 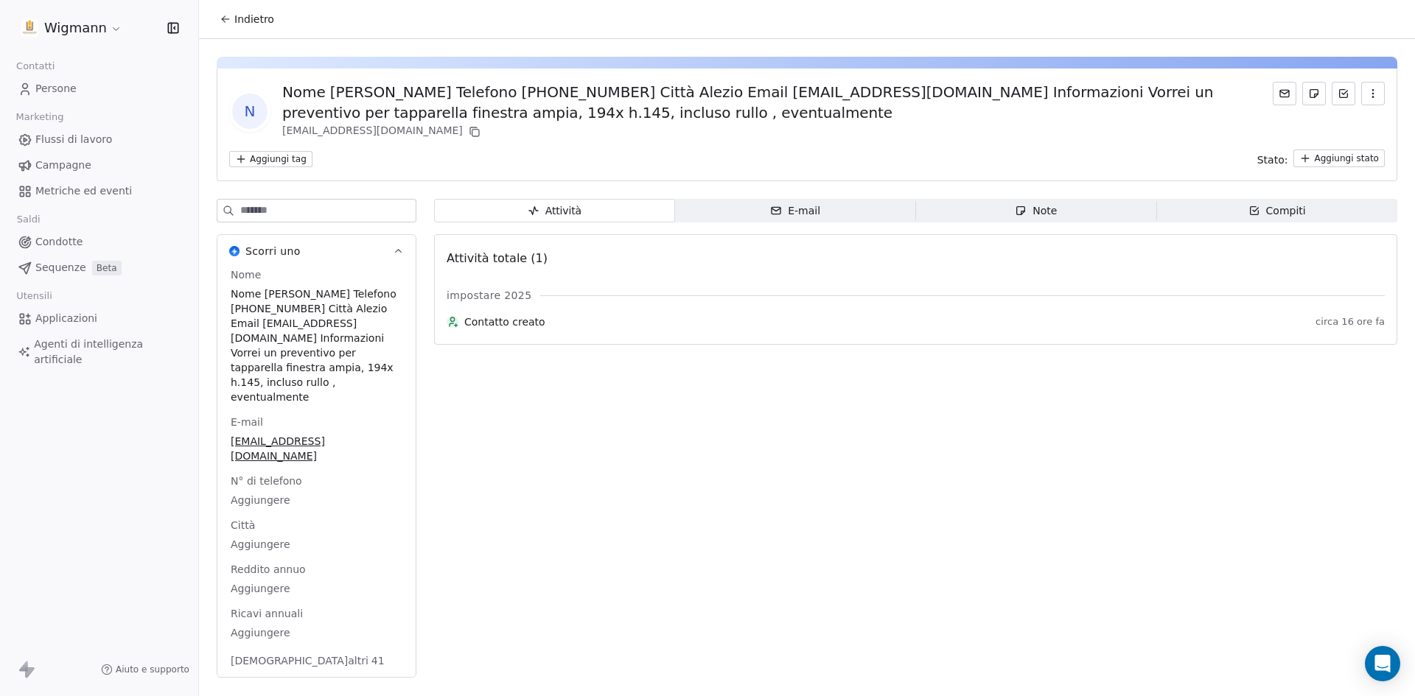 What do you see at coordinates (66, 318) in the screenshot?
I see `font: Applicazioni` at bounding box center [66, 318].